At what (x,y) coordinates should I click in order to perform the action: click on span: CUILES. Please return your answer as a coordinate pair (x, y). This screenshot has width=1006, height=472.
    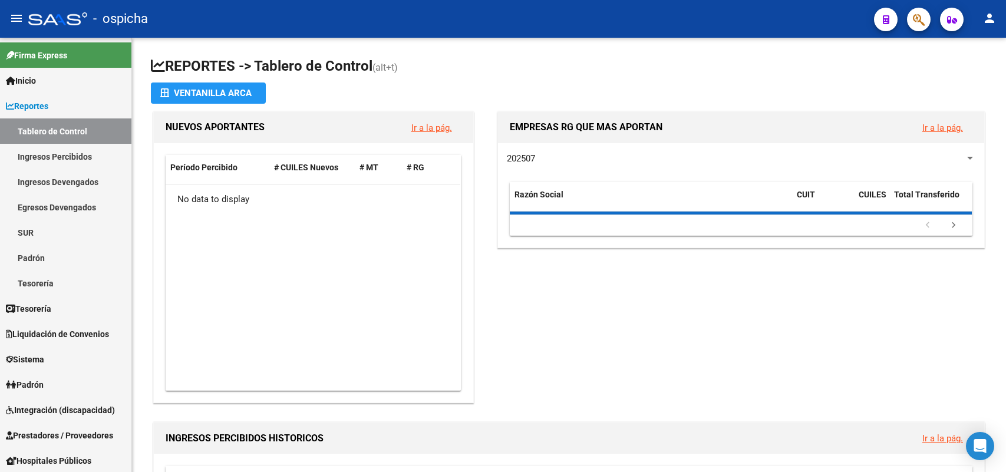
    Looking at the image, I should click on (872, 194).